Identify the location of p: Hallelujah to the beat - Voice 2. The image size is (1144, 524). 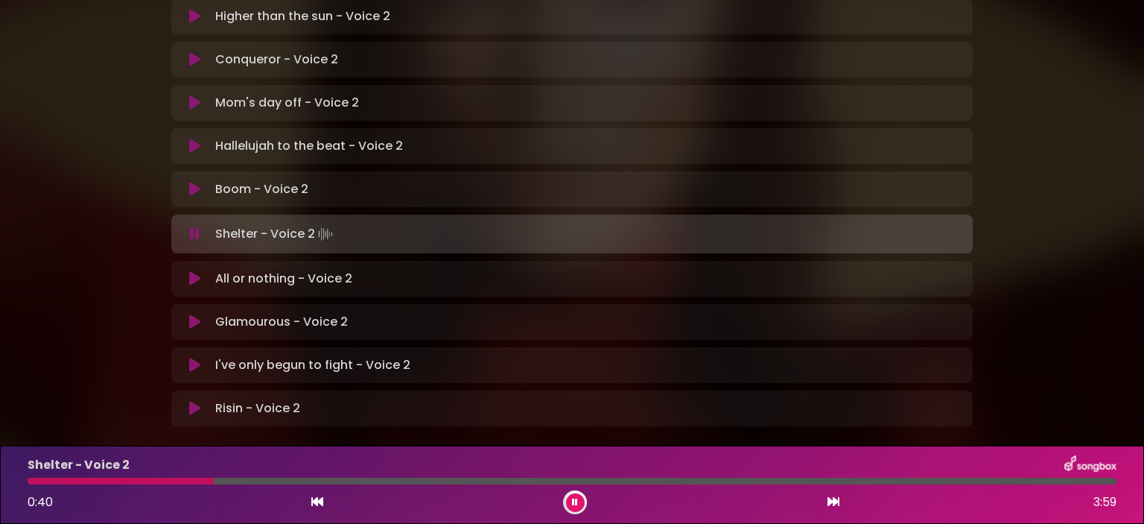
(309, 146).